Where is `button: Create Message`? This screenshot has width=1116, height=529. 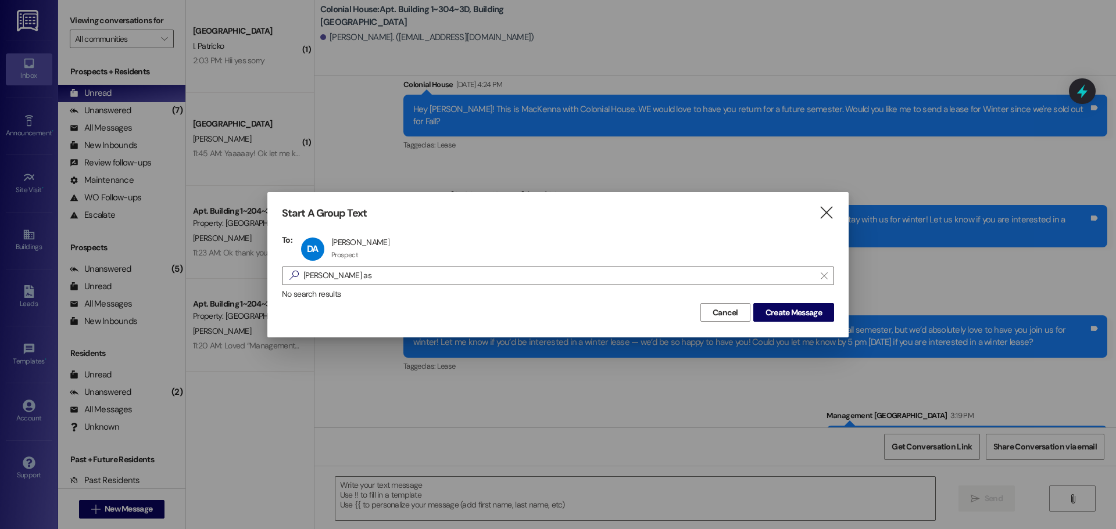
button: Create Message is located at coordinates (793, 313).